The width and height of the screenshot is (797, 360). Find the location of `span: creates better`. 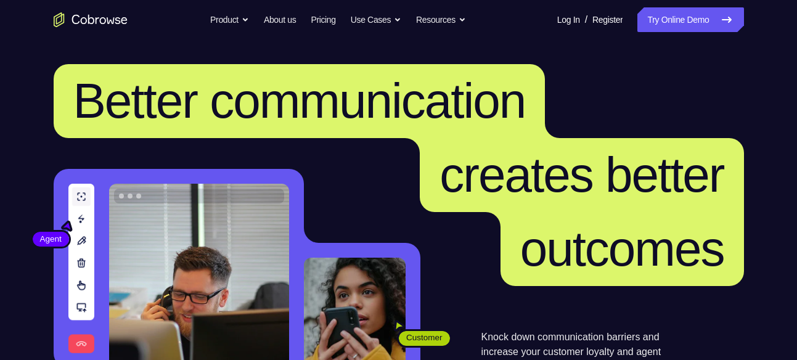

span: creates better is located at coordinates (581, 174).